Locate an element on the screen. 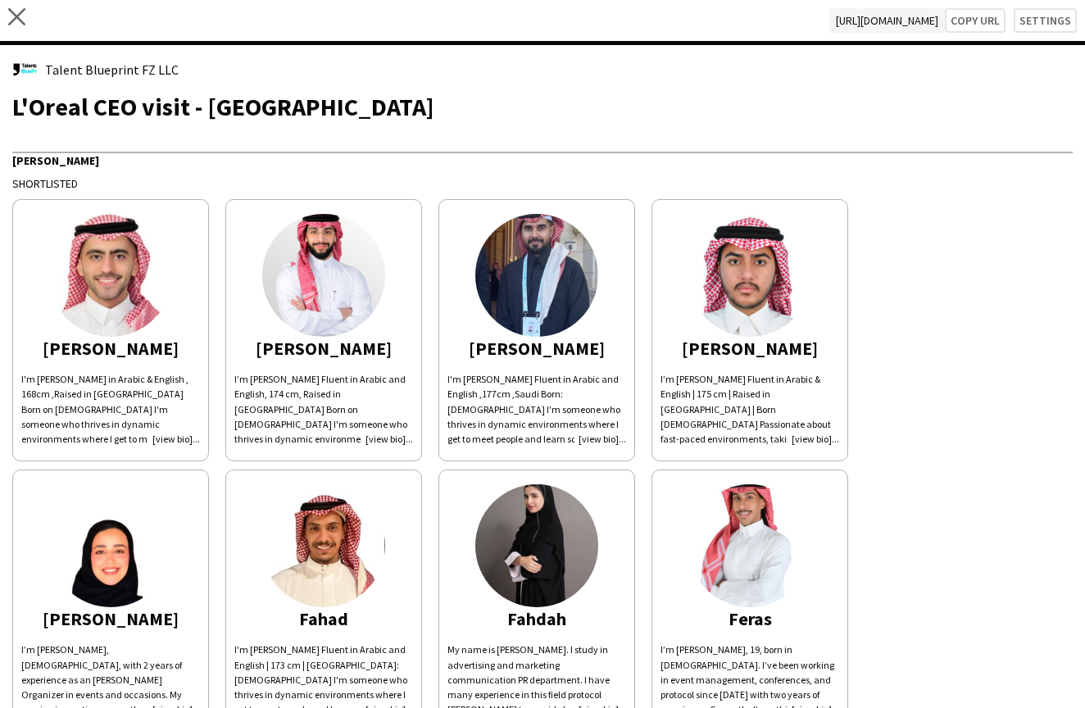  button: Settings is located at coordinates (1045, 20).